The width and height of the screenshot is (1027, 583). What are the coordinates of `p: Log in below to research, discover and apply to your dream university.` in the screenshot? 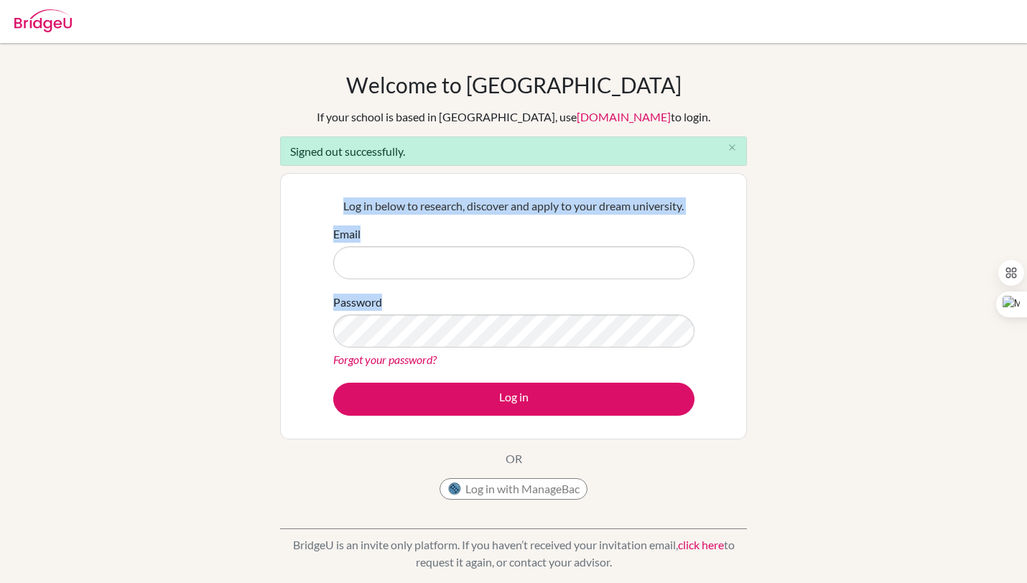 It's located at (513, 206).